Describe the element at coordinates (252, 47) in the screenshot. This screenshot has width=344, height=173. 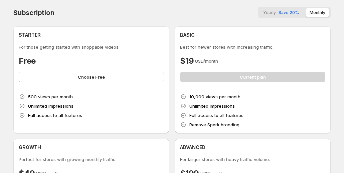
I see `p: Best for newer stores with increasing traffic.` at that location.